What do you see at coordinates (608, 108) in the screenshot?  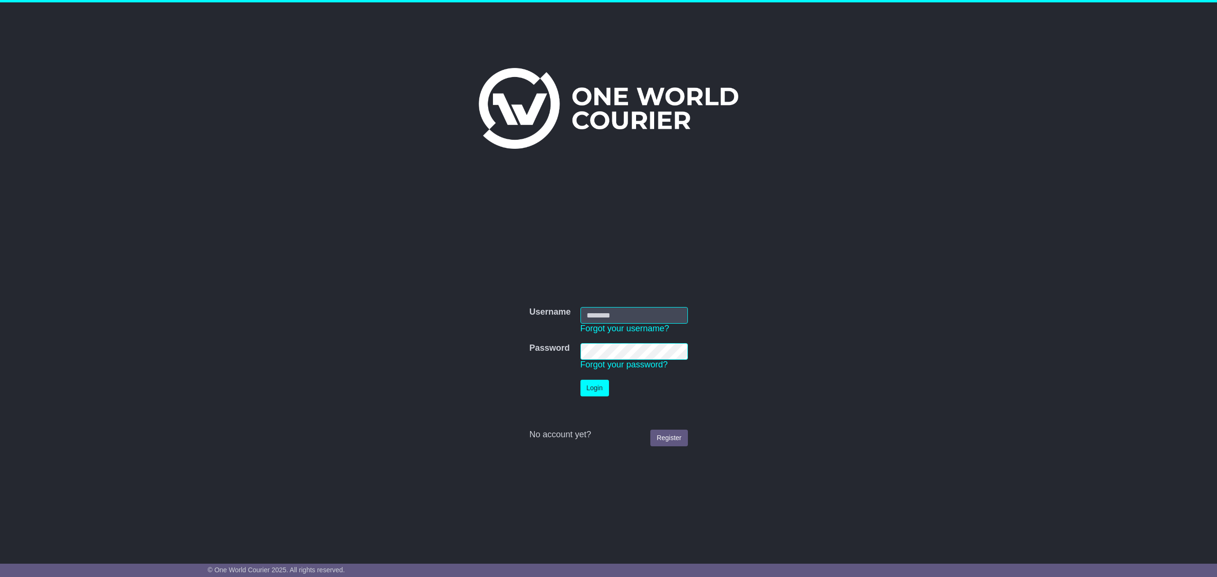 I see `img: One World` at bounding box center [608, 108].